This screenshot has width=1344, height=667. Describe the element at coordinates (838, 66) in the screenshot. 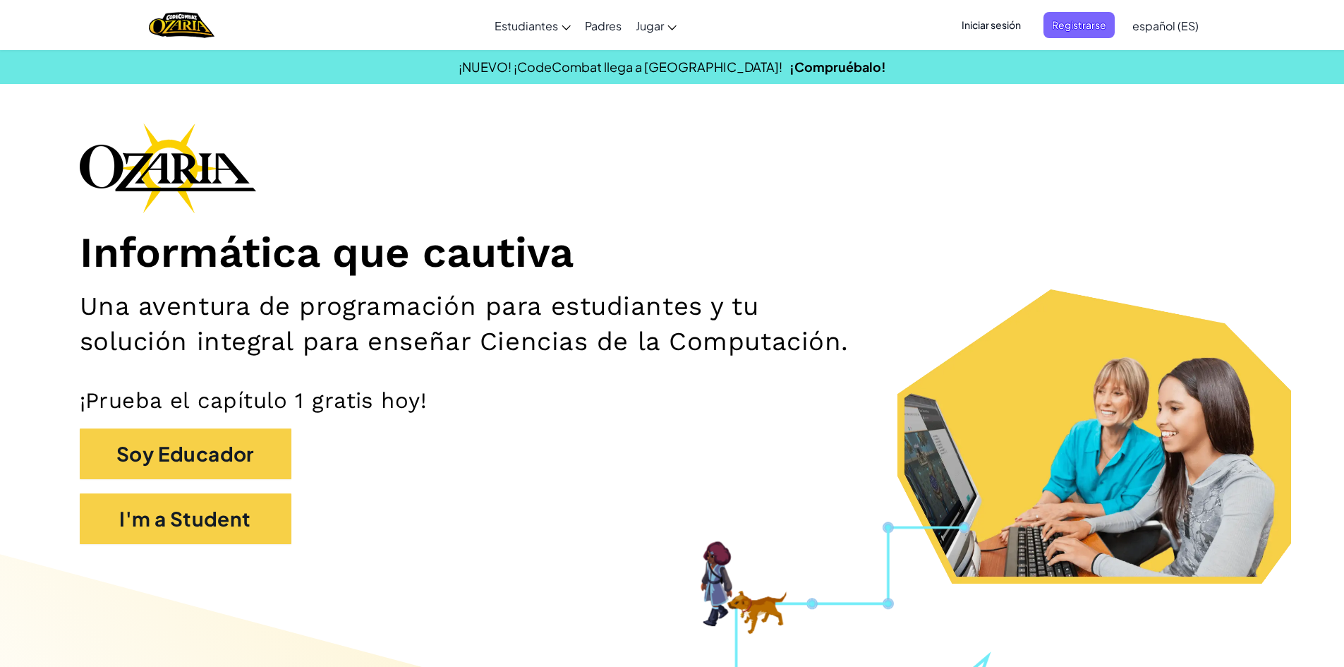

I see `a: ¡Compruébalo!` at that location.